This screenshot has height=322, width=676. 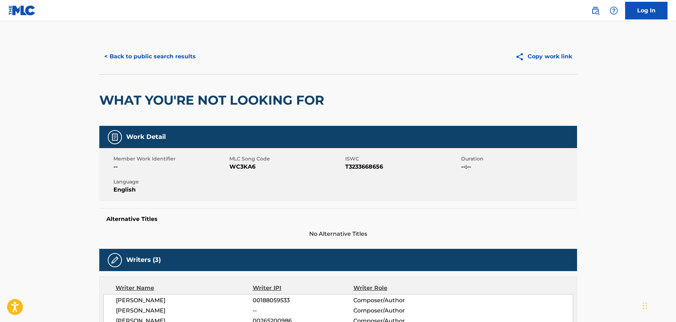 What do you see at coordinates (399, 288) in the screenshot?
I see `div: Writer Role` at bounding box center [399, 288].